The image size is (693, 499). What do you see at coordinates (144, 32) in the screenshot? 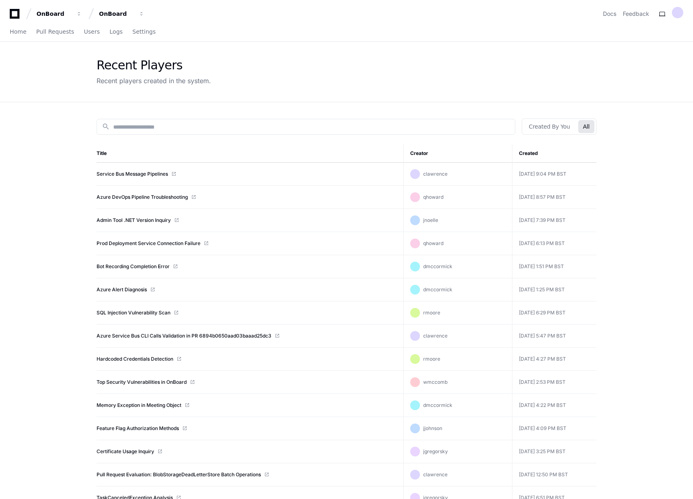
I see `span: Settings` at bounding box center [144, 32].